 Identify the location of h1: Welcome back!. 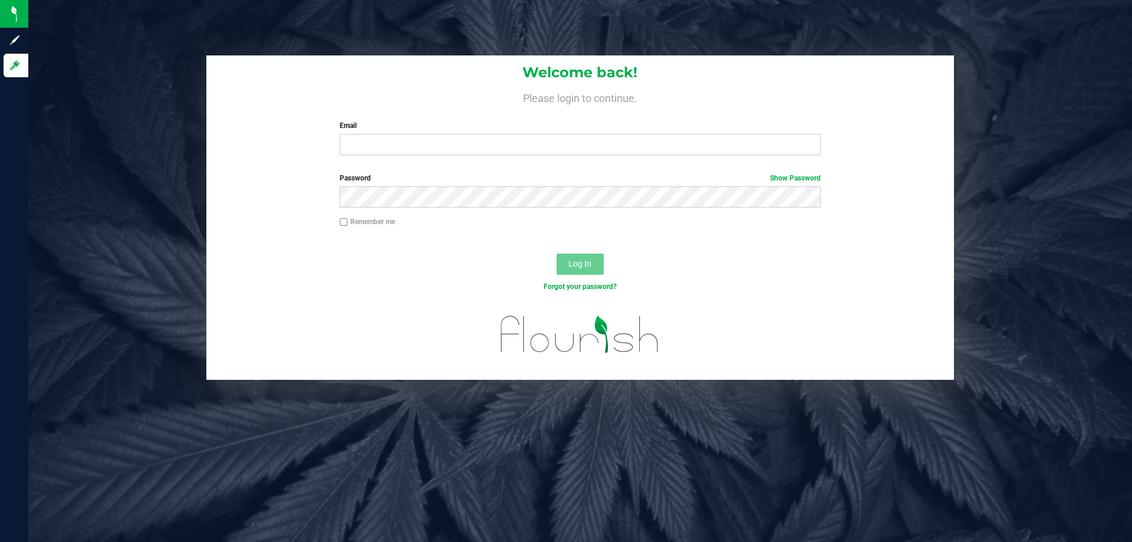
(580, 72).